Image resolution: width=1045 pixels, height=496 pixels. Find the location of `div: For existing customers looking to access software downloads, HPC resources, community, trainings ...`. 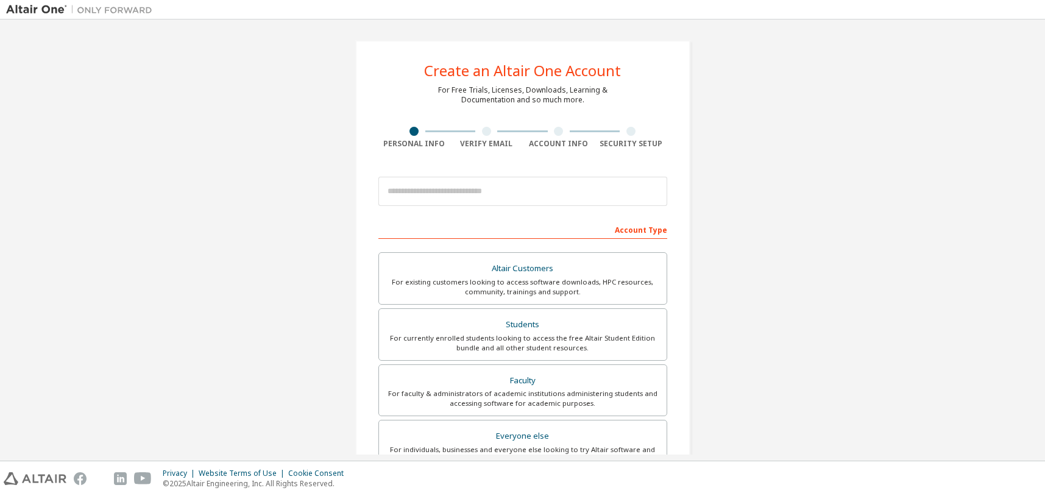

div: For existing customers looking to access software downloads, HPC resources, community, trainings ... is located at coordinates (523, 287).